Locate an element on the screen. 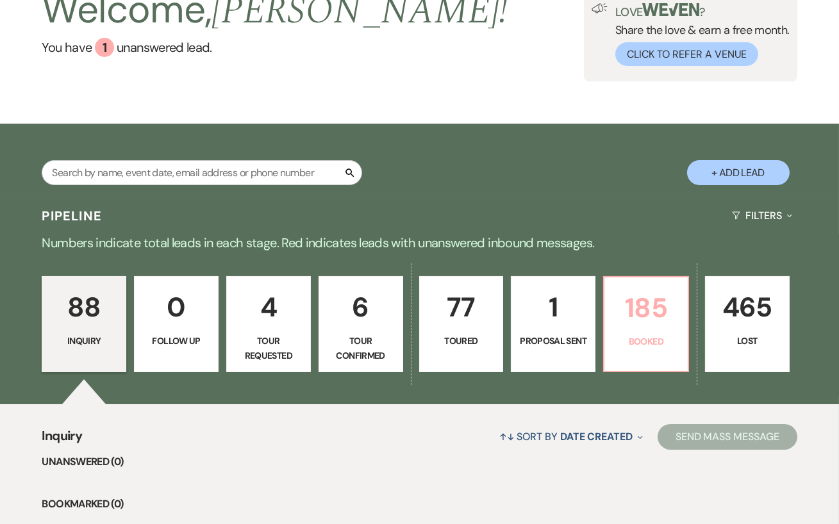 Image resolution: width=839 pixels, height=524 pixels. p: 6 is located at coordinates (361, 307).